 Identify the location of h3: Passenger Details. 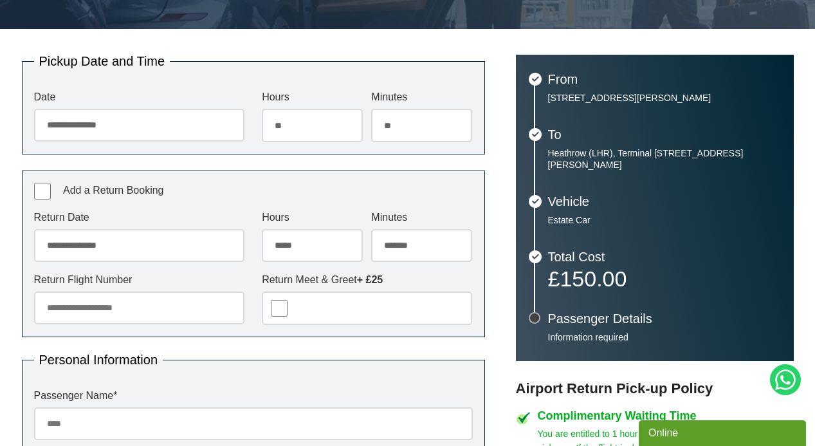
(664, 318).